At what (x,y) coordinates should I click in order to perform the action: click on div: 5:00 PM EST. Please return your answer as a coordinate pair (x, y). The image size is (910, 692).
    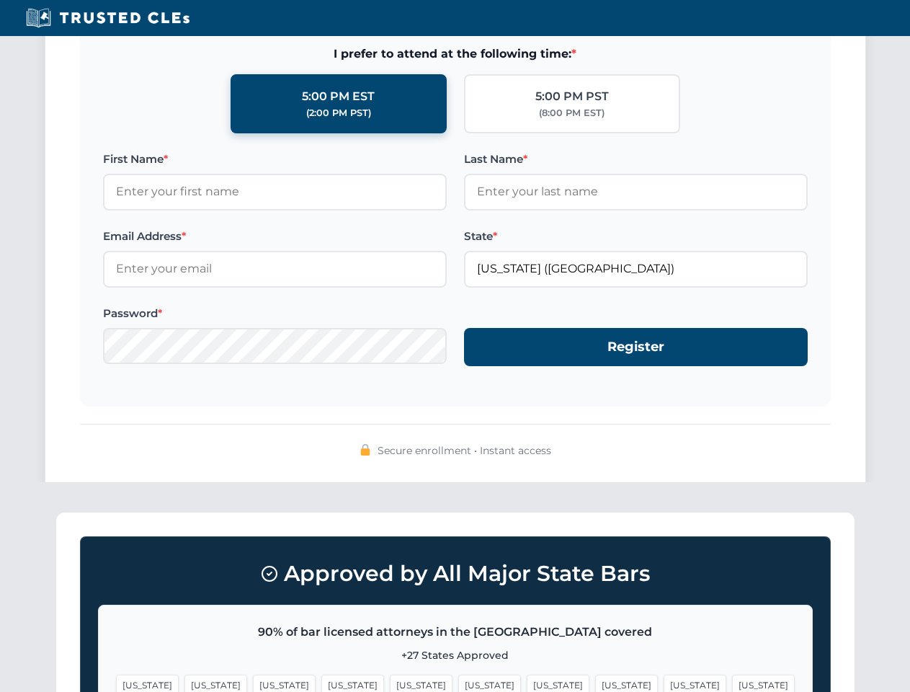
    Looking at the image, I should click on (338, 97).